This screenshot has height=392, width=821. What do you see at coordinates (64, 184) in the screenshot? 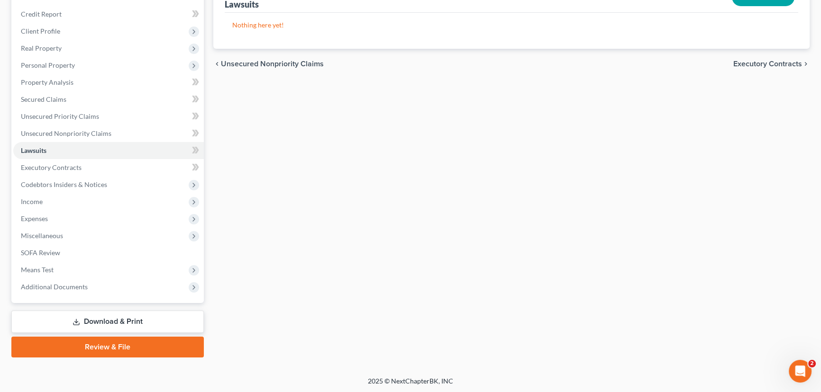
I see `span: Codebtors Insiders & Notices` at bounding box center [64, 184].